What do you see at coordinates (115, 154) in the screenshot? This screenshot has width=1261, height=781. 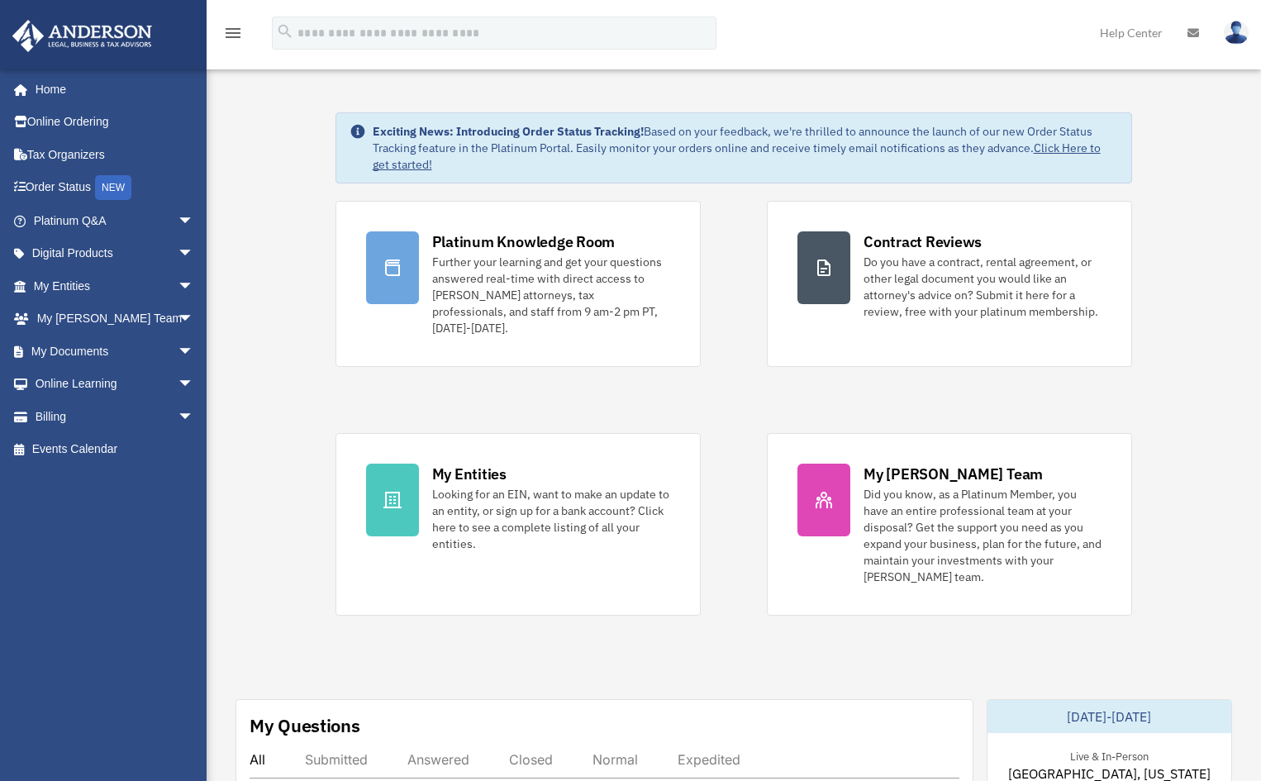 I see `a: Tax Organizers` at bounding box center [115, 154].